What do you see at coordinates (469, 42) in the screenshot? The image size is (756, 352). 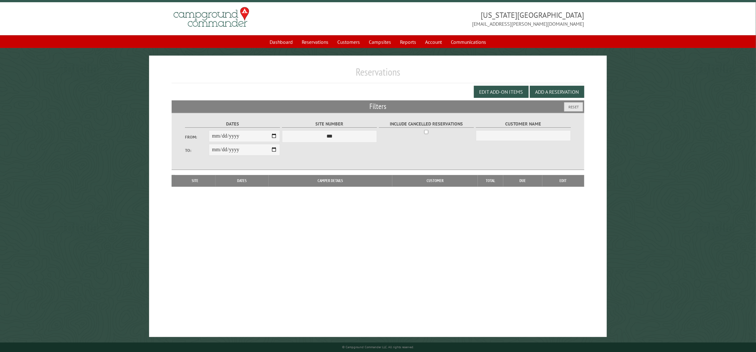 I see `a: Communications` at bounding box center [469, 42].